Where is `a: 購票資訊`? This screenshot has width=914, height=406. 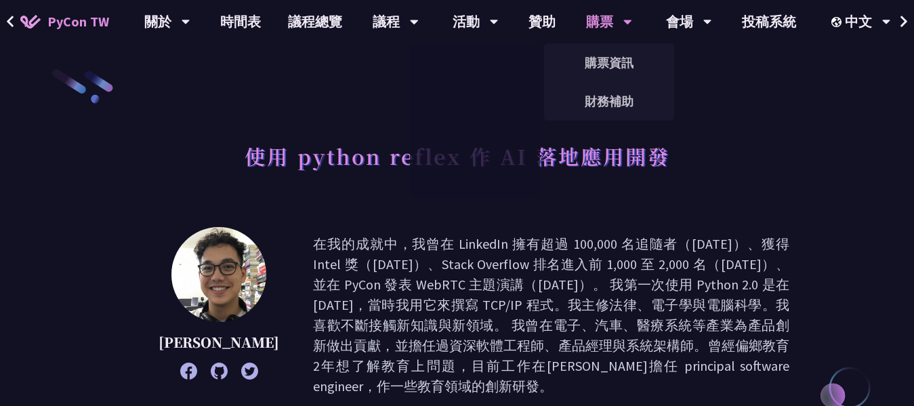
a: 購票資訊 is located at coordinates (609, 62).